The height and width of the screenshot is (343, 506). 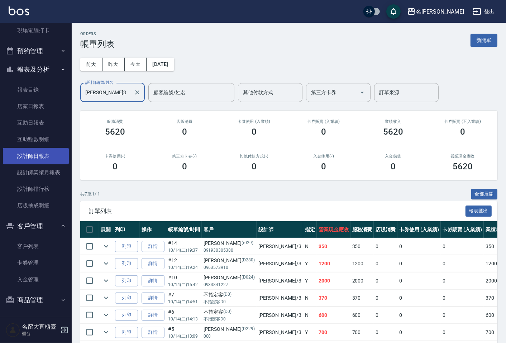 I want to click on h2: 營業現金應收, so click(x=463, y=156).